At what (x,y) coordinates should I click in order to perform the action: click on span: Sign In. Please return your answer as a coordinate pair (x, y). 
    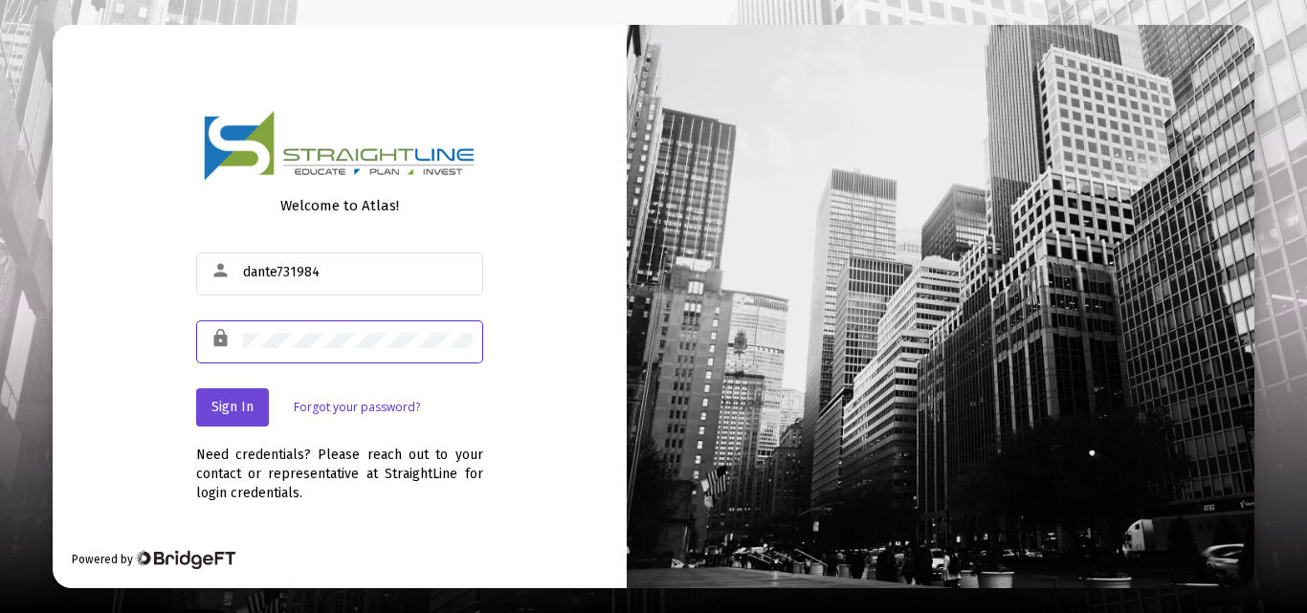
    Looking at the image, I should click on (233, 407).